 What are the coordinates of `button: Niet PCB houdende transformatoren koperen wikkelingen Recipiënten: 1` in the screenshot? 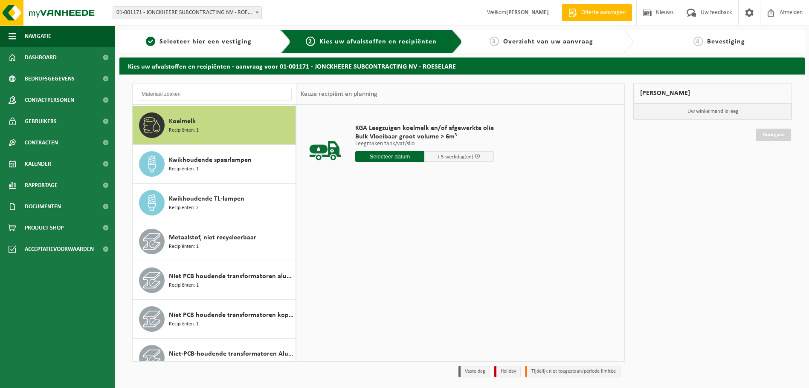 It's located at (214, 319).